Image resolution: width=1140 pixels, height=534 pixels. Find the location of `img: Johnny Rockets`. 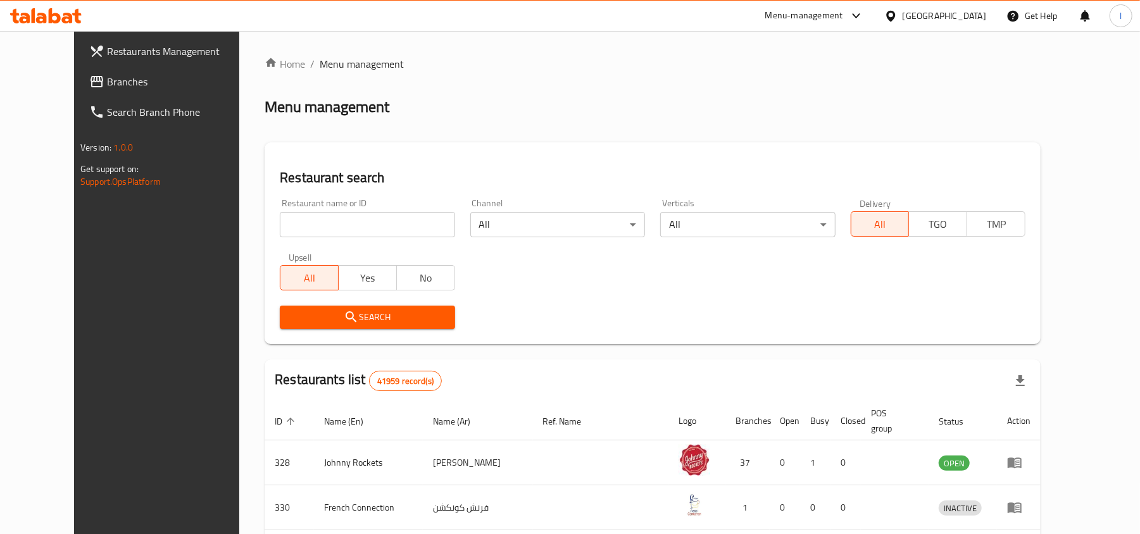

img: Johnny Rockets is located at coordinates (695, 460).